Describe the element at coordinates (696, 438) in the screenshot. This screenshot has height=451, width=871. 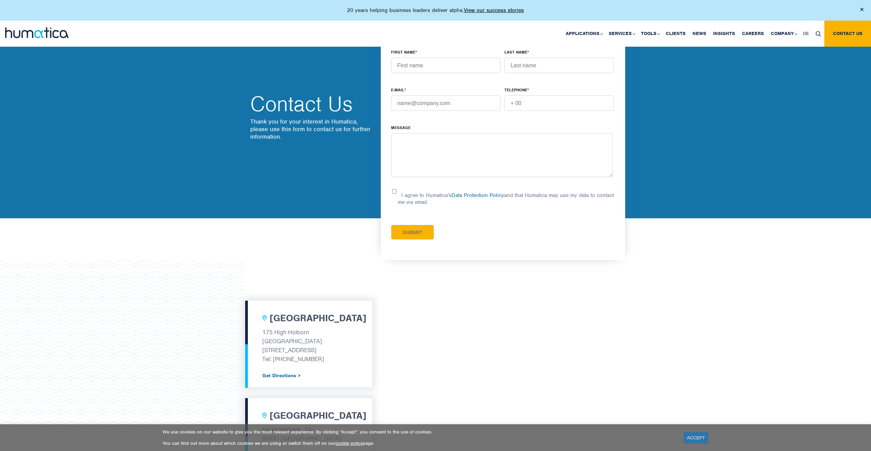
I see `a: ACCEPT` at that location.